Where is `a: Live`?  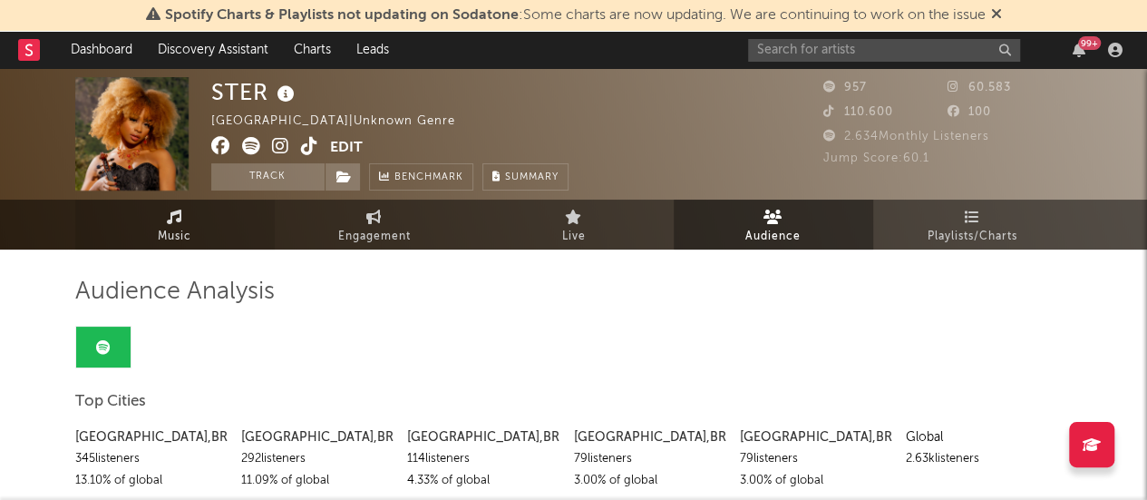 a: Live is located at coordinates (574, 224).